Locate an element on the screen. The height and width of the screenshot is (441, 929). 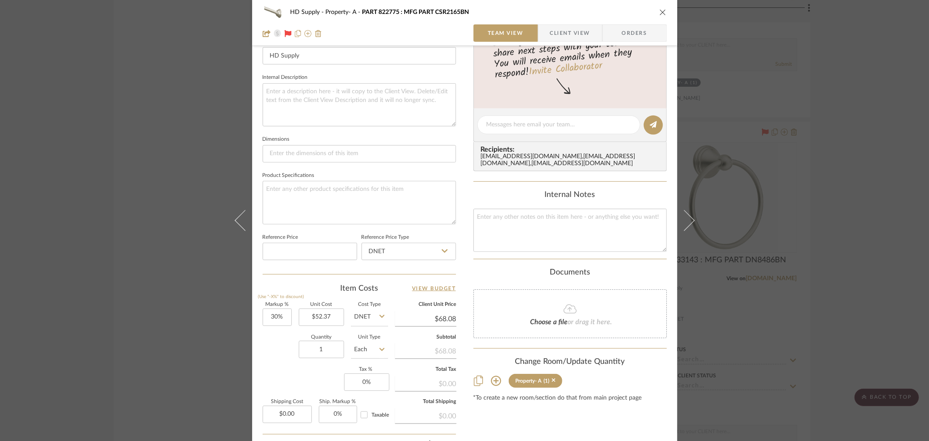
label: Total Shipping is located at coordinates (426, 402).